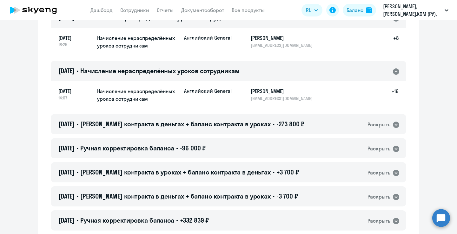 This screenshot has height=234, width=457. Describe the element at coordinates (369, 10) in the screenshot. I see `img: balance` at that location.